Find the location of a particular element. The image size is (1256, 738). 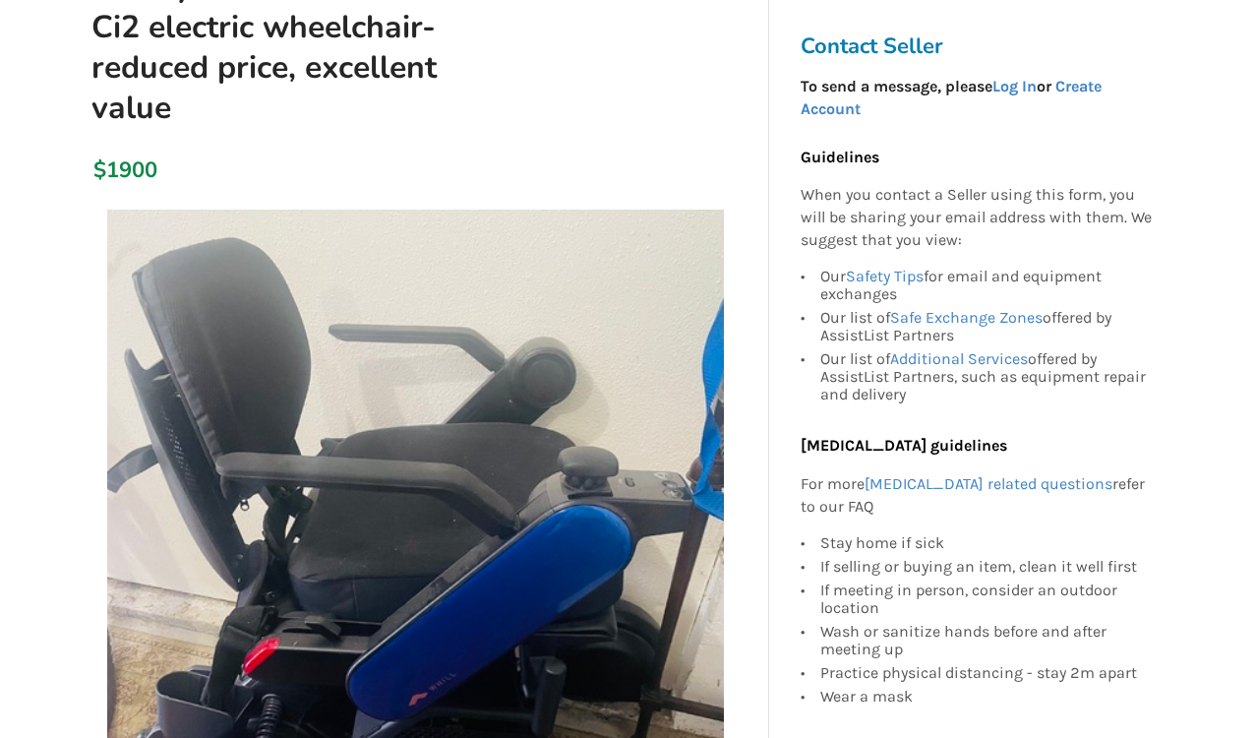

div: If meeting in person, consider an outdoor location is located at coordinates (987, 599).